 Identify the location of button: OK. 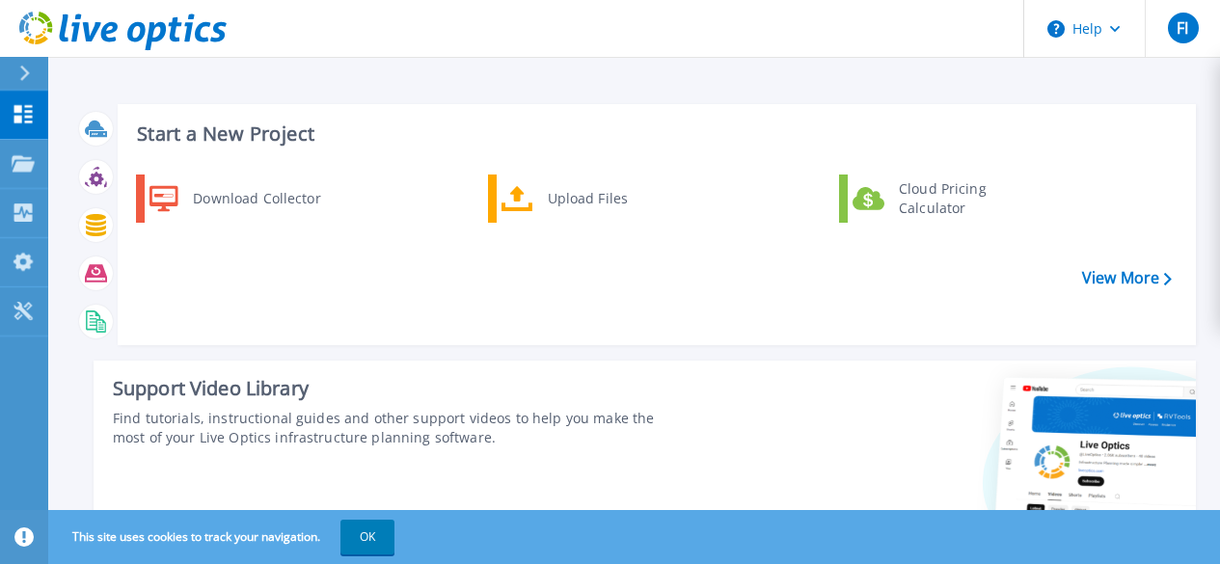
(368, 537).